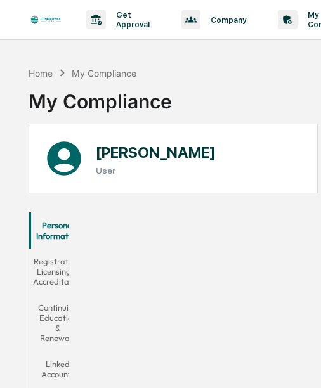  I want to click on div: Home, so click(41, 73).